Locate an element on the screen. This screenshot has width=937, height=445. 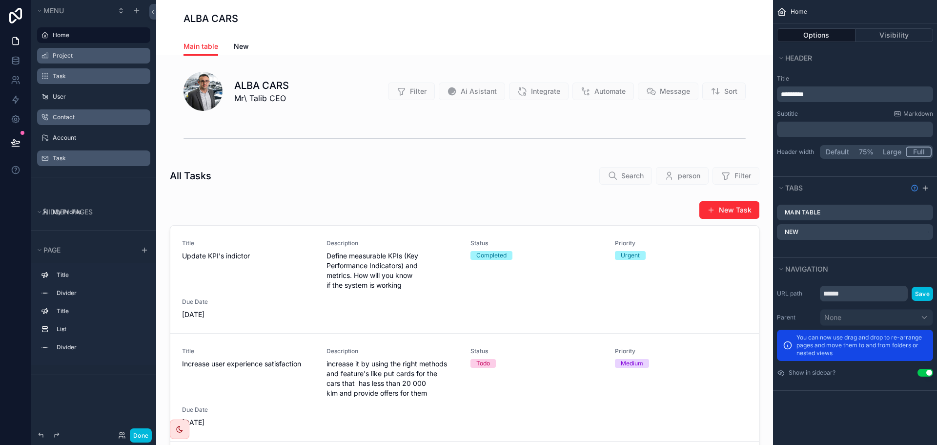
a: Main table is located at coordinates (201, 47).